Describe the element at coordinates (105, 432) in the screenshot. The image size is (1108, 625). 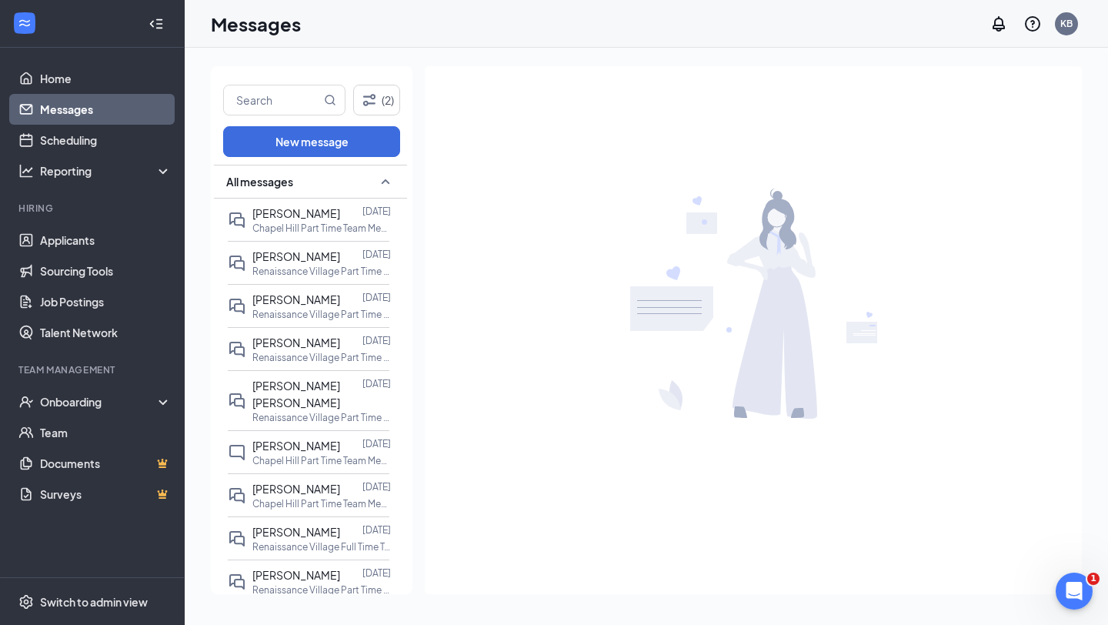
I see `a: Team` at that location.